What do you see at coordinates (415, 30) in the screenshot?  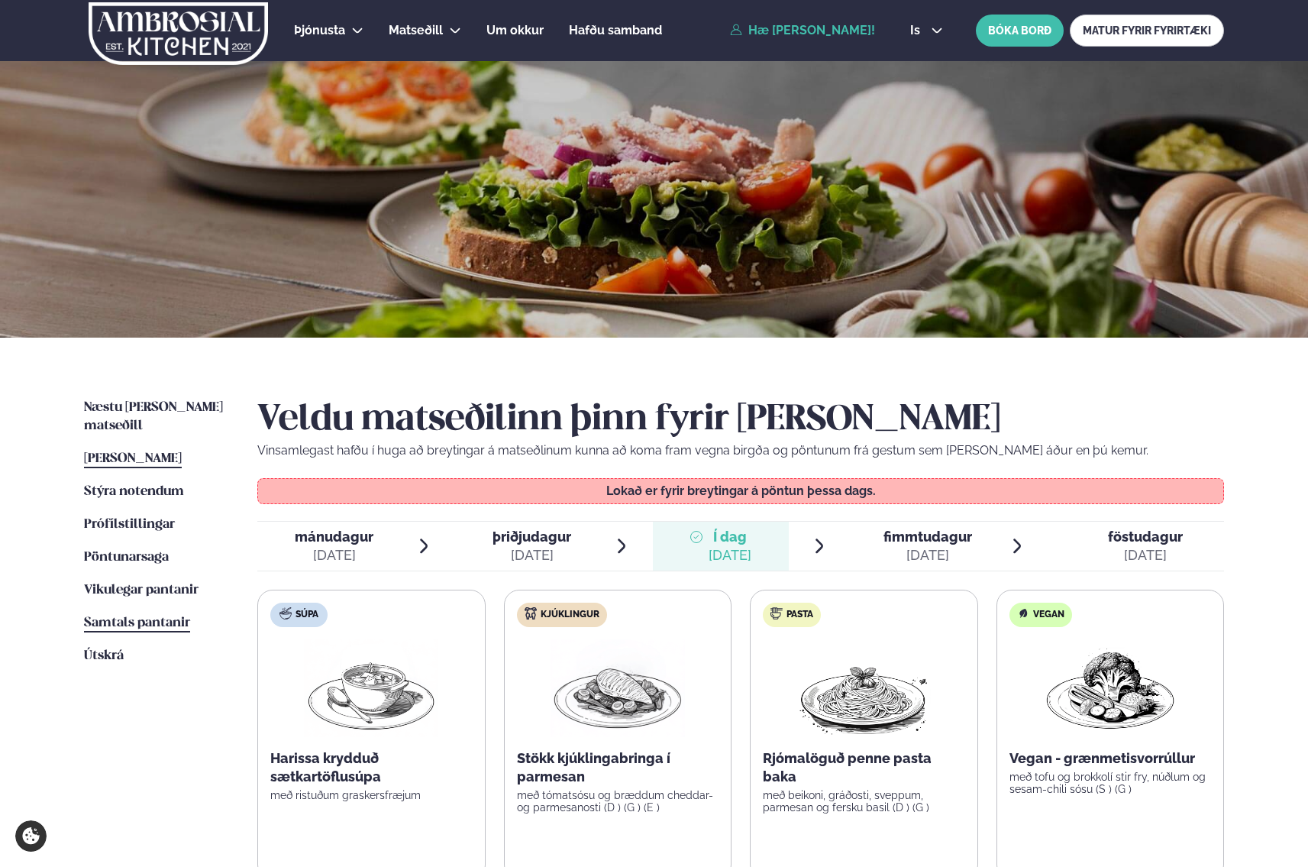 I see `span: Matseðill` at bounding box center [415, 30].